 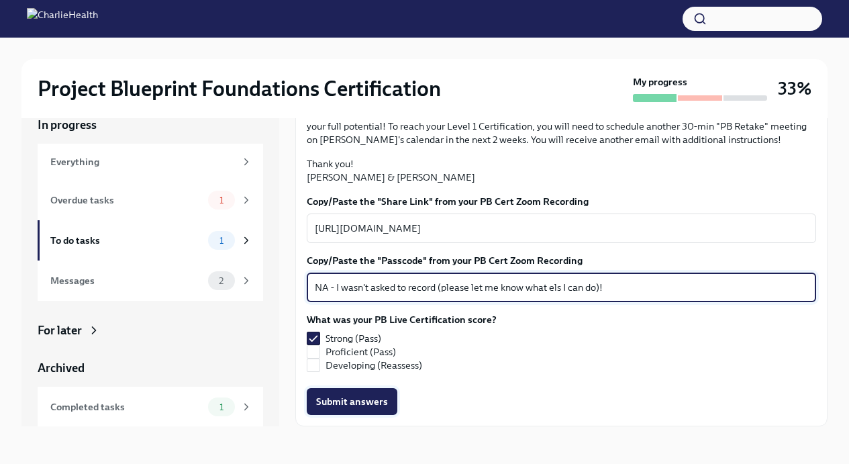 I want to click on textarea: NA - I wasn't asked to record (please let me know what els I can do)!, so click(x=561, y=287).